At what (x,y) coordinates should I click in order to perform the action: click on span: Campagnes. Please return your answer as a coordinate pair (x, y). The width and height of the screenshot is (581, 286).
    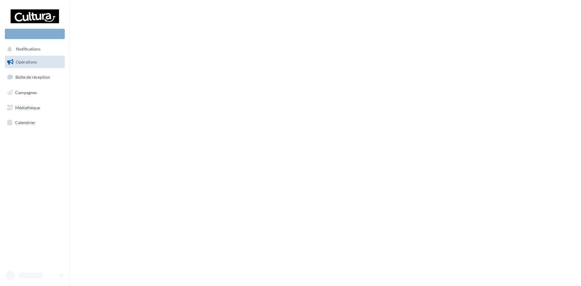
    Looking at the image, I should click on (26, 92).